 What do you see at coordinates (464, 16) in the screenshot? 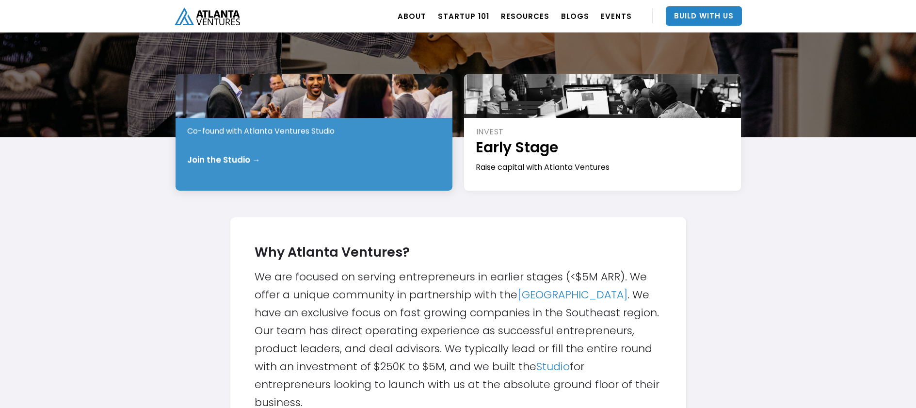
I see `a: Startup 101` at bounding box center [464, 16].